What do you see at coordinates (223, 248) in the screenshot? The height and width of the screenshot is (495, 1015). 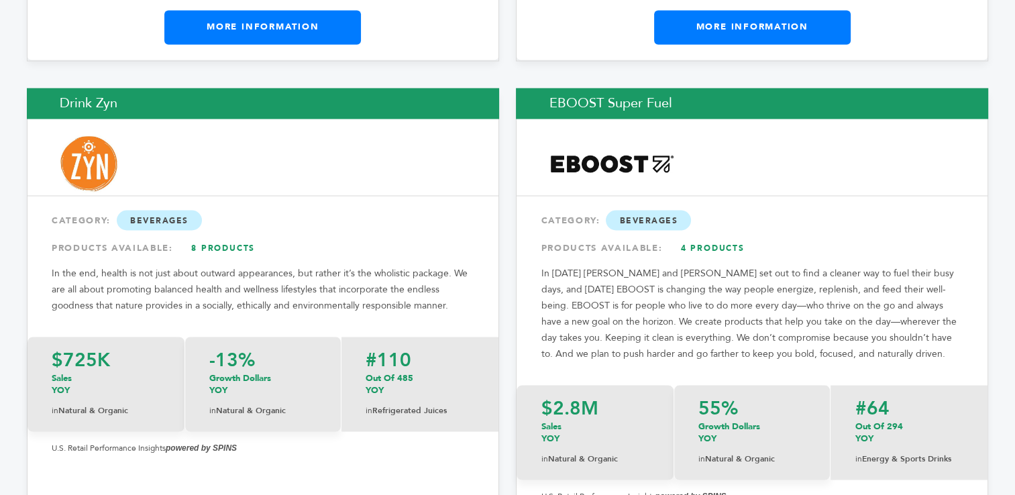 I see `a: 8 Products` at bounding box center [223, 248].